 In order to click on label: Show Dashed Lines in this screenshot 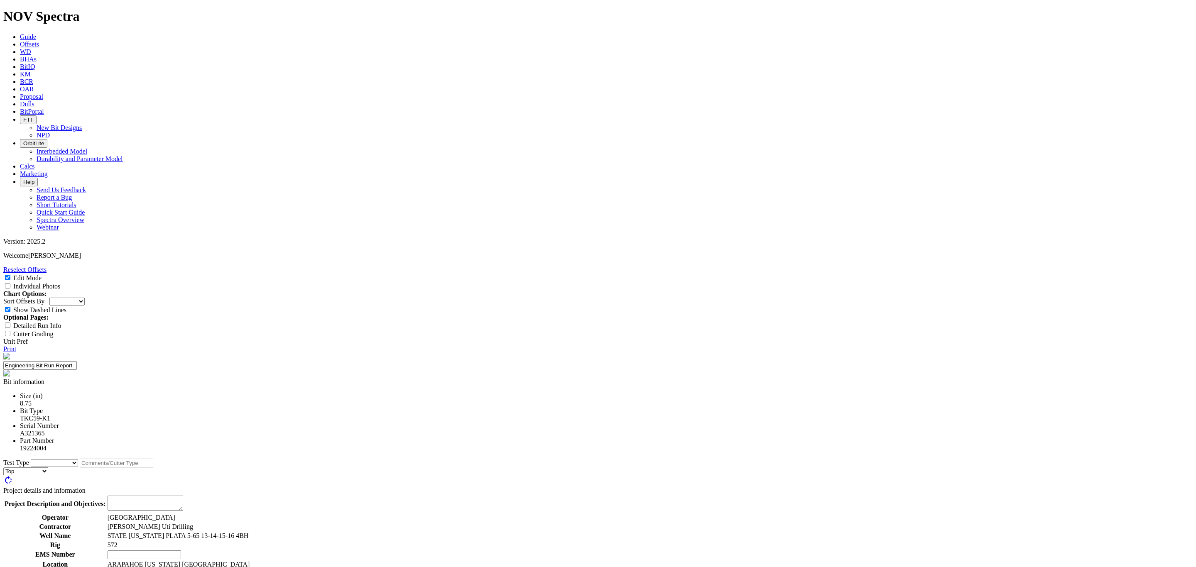, I will do `click(40, 310)`.